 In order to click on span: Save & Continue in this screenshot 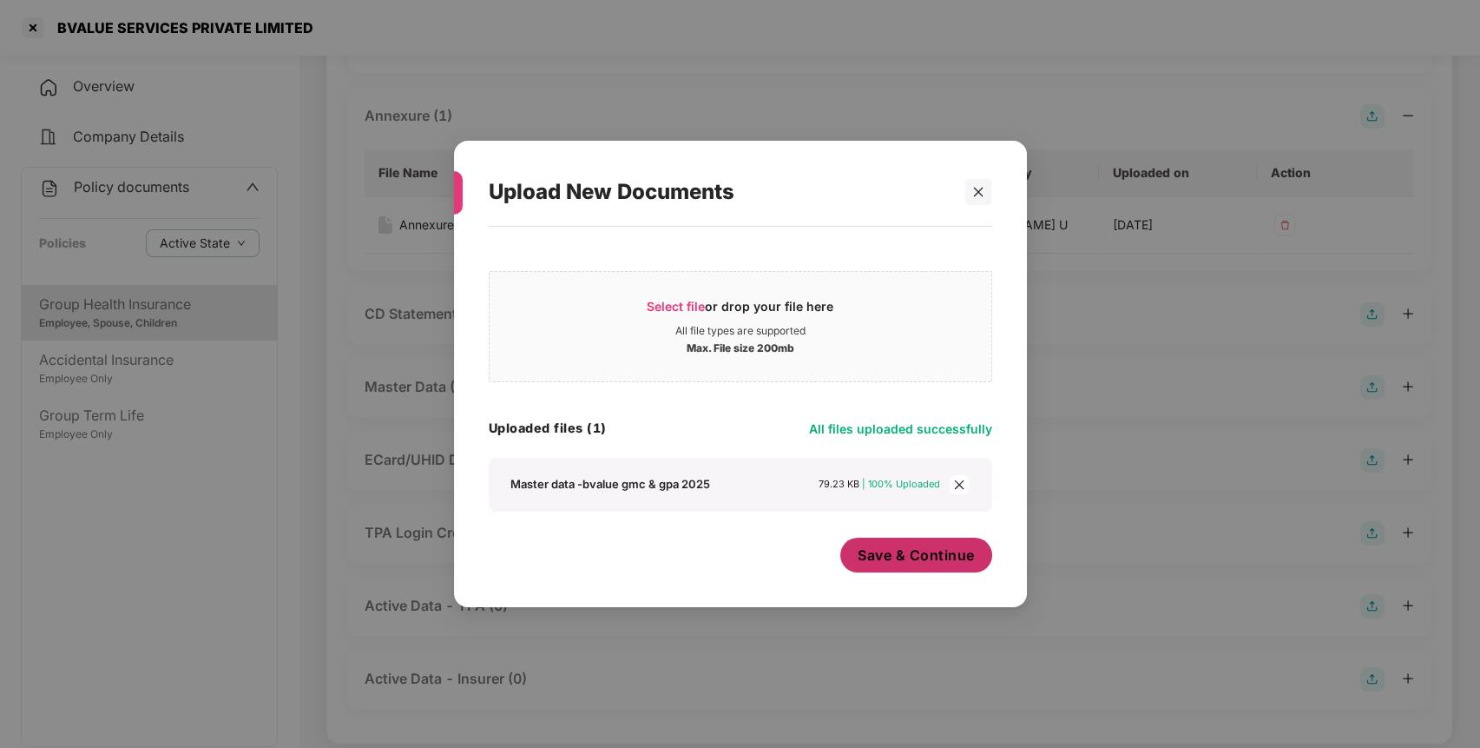, I will do `click(916, 555)`.